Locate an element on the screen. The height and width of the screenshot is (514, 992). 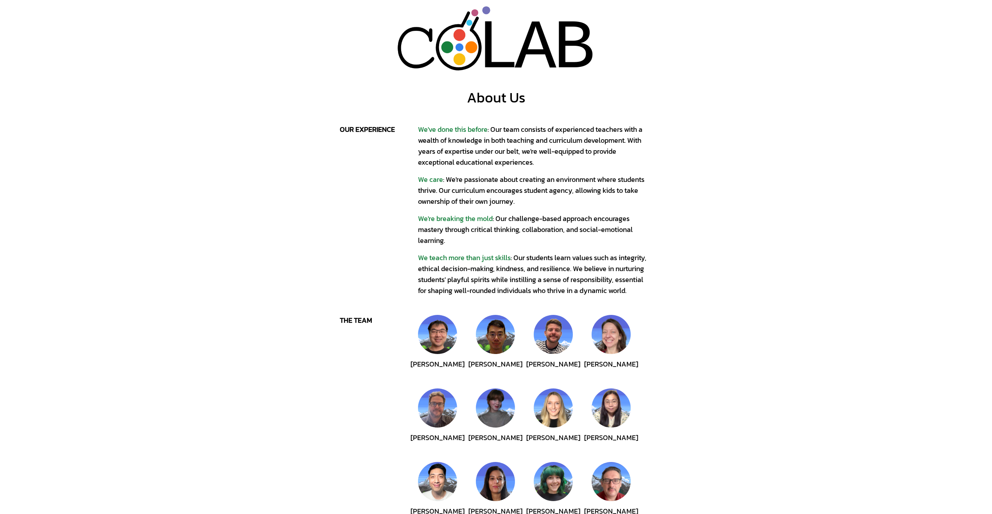
div: B is located at coordinates (574, 49).